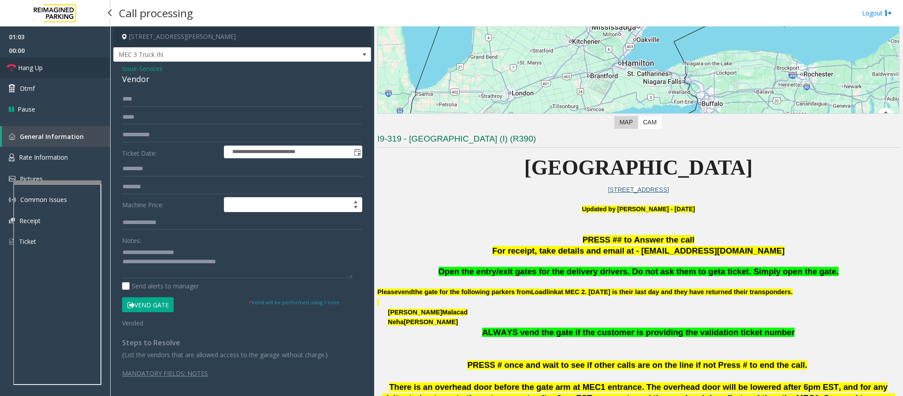  What do you see at coordinates (649, 122) in the screenshot?
I see `label: CAM` at bounding box center [649, 122].